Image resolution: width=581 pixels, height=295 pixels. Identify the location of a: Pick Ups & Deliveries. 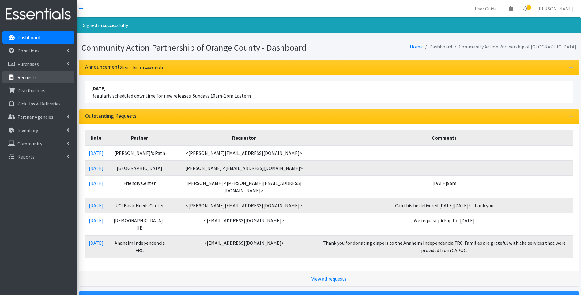
(38, 104).